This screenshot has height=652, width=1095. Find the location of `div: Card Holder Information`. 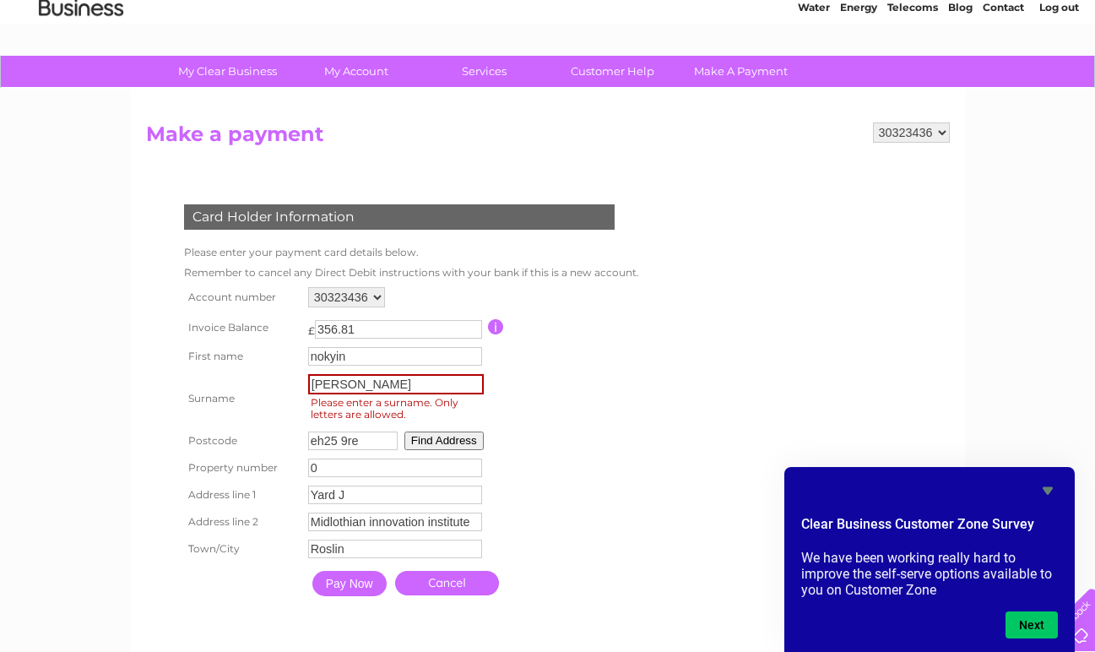

div: Card Holder Information is located at coordinates (399, 217).